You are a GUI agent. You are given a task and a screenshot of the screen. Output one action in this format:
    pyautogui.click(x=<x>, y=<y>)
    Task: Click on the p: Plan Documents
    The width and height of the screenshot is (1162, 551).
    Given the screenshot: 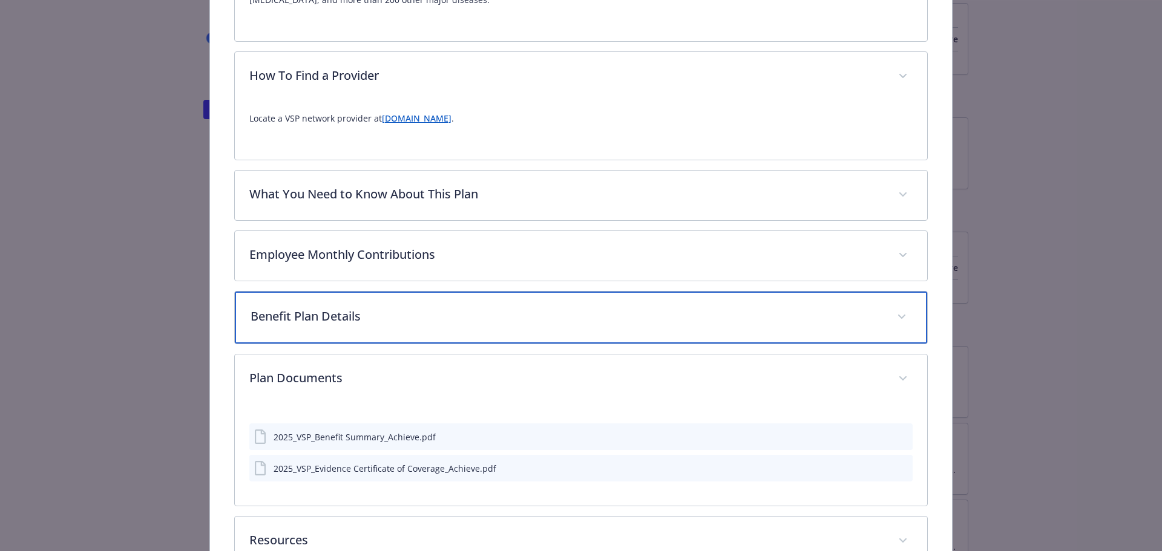 What is the action you would take?
    pyautogui.click(x=566, y=378)
    